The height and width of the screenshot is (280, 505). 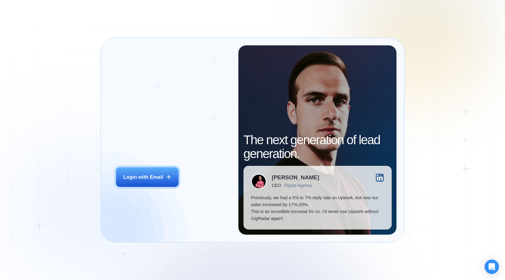 I want to click on div: Open Intercom Messenger, so click(x=492, y=267).